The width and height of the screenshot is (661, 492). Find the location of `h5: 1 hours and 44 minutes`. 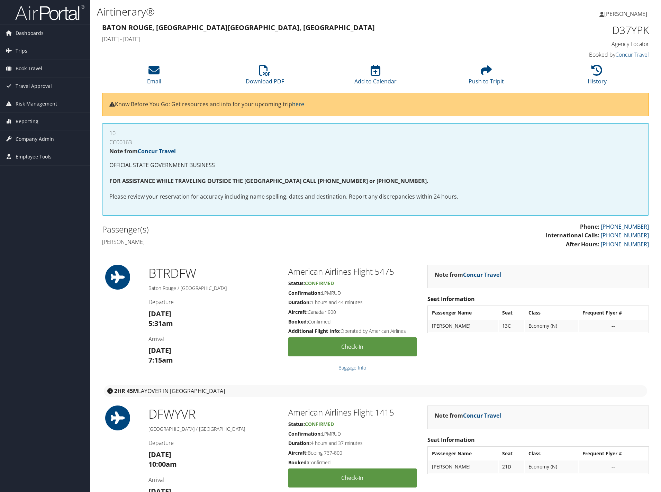

h5: 1 hours and 44 minutes is located at coordinates (353, 302).